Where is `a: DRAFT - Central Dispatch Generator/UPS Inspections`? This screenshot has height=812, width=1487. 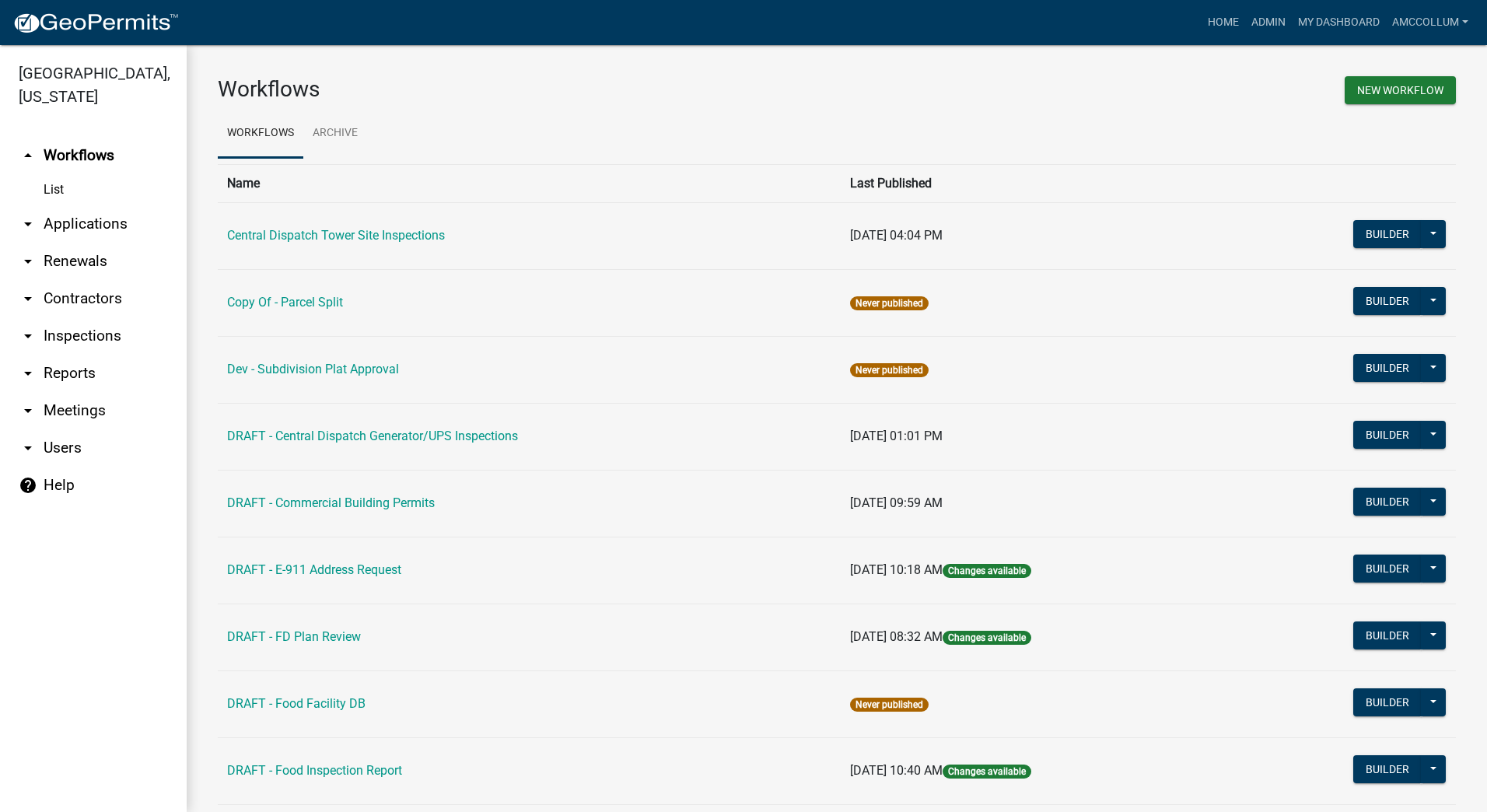 a: DRAFT - Central Dispatch Generator/UPS Inspections is located at coordinates (373, 435).